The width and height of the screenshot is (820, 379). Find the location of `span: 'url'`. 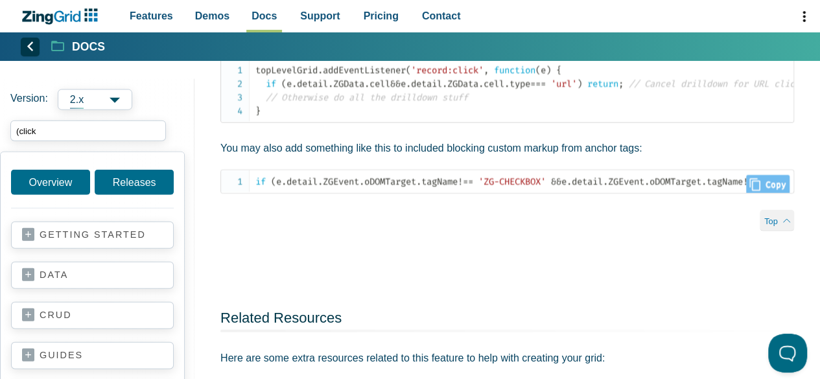

span: 'url' is located at coordinates (564, 84).